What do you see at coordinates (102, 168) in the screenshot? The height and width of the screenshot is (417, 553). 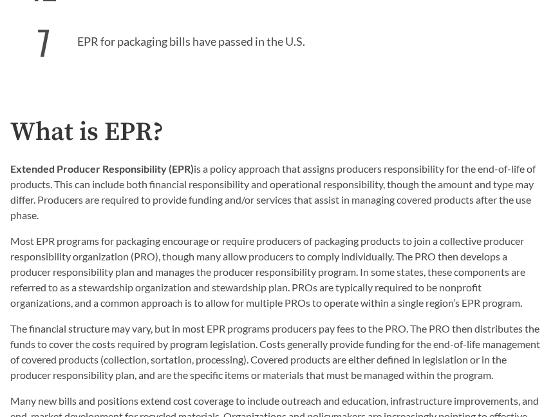 I see `strong: Extended Producer Responsibility (EPR)` at bounding box center [102, 168].